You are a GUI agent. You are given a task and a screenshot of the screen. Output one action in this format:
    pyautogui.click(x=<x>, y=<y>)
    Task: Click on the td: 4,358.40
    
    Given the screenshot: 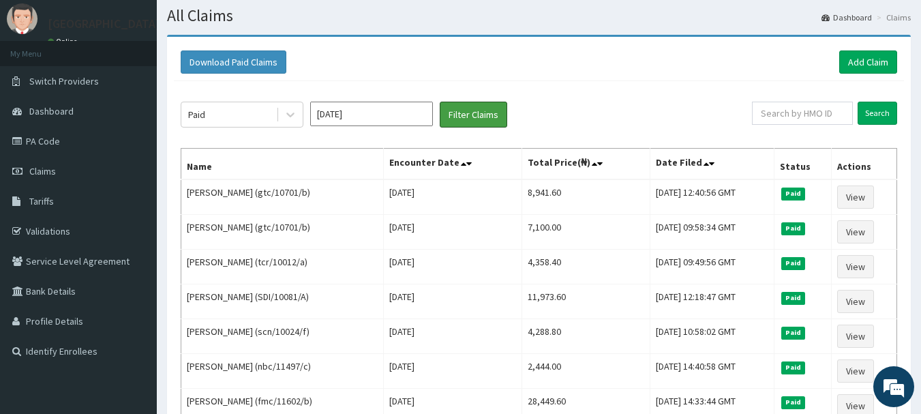 What is the action you would take?
    pyautogui.click(x=586, y=267)
    